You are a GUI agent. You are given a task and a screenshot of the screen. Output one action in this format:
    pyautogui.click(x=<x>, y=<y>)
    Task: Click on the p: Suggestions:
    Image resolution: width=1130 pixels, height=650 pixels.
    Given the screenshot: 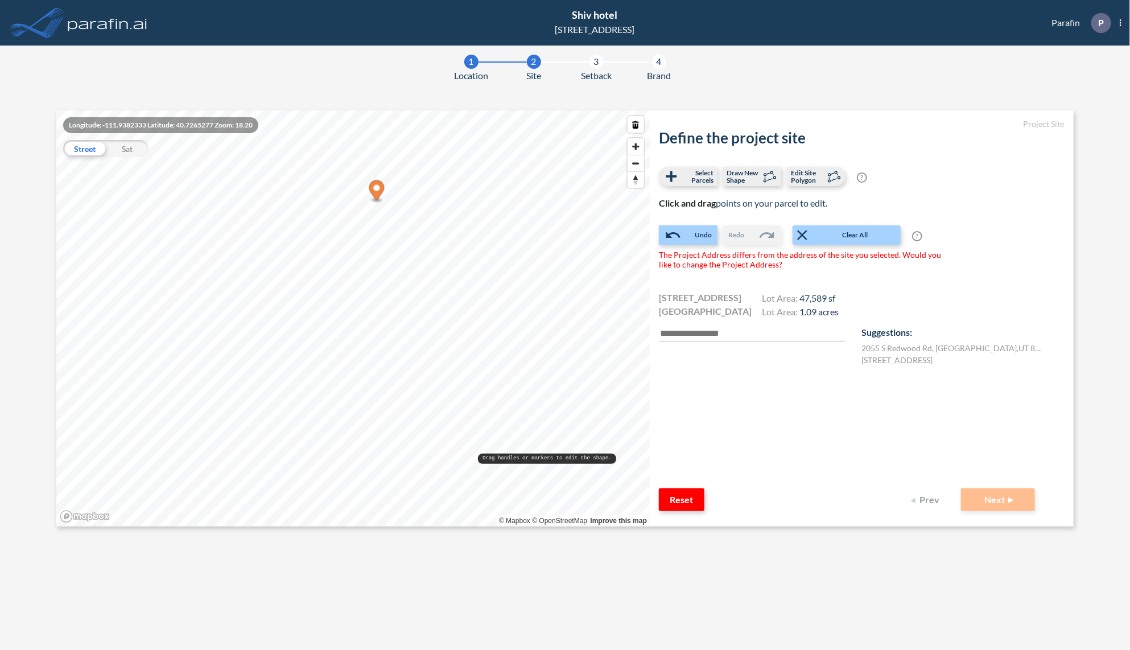 What is the action you would take?
    pyautogui.click(x=963, y=332)
    